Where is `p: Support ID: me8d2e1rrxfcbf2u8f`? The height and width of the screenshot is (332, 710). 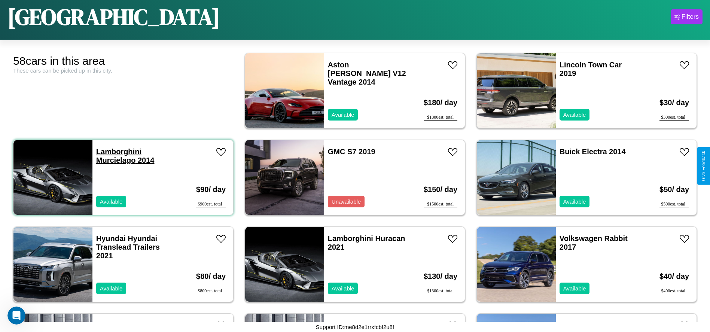 p: Support ID: me8d2e1rrxfcbf2u8f is located at coordinates (355, 327).